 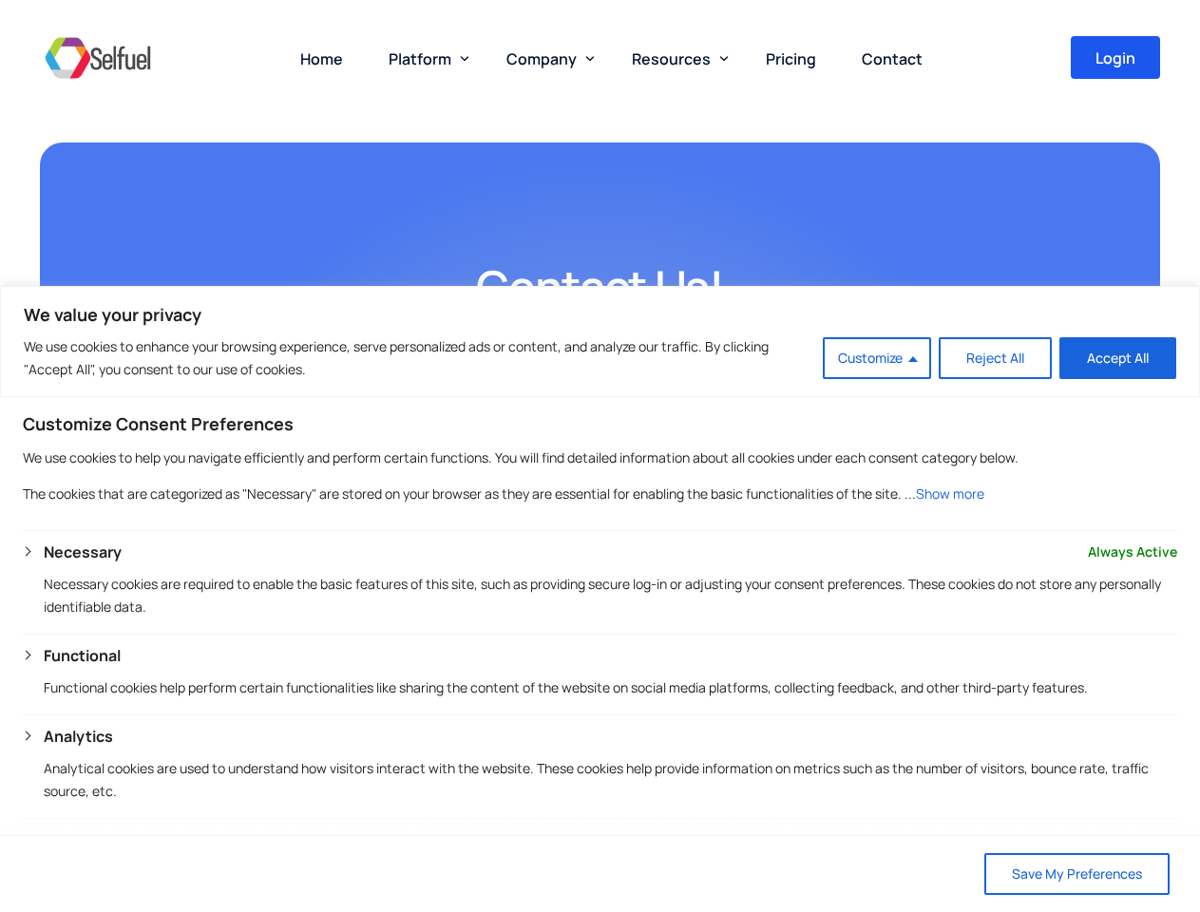 What do you see at coordinates (790, 59) in the screenshot?
I see `span: Pricing` at bounding box center [790, 59].